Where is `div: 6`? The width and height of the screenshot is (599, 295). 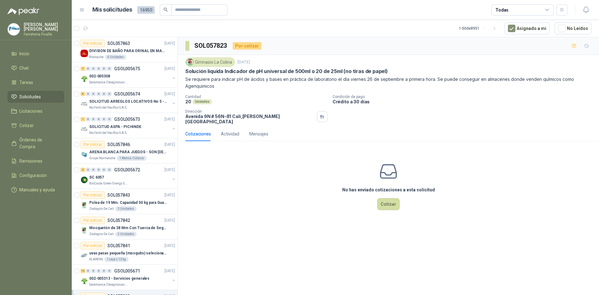 div: 6 is located at coordinates (83, 94).